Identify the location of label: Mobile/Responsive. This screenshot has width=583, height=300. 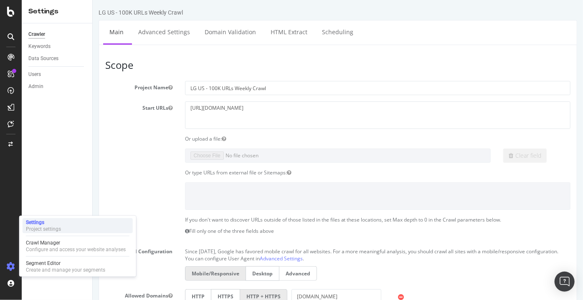
(122, 274).